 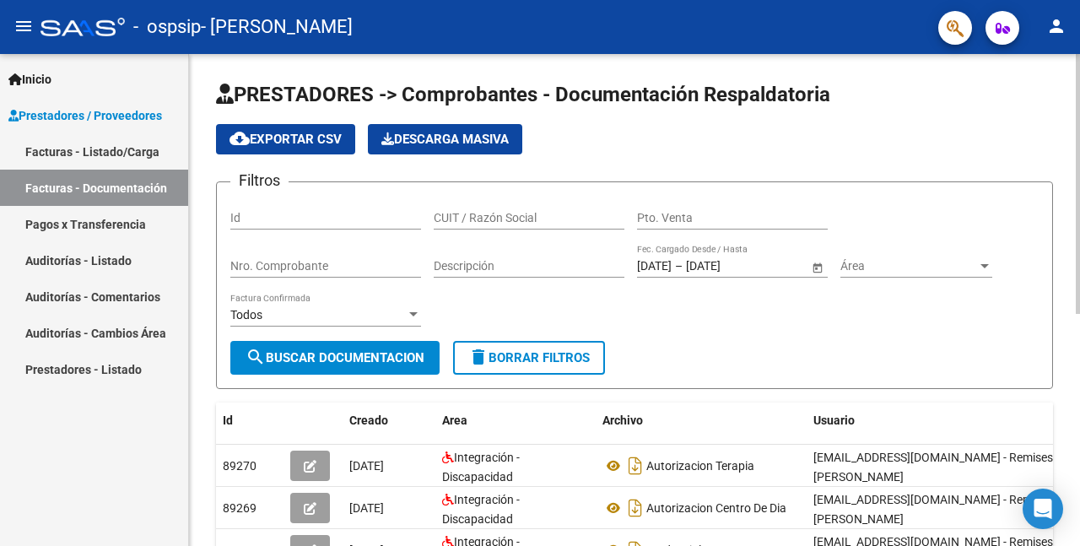 What do you see at coordinates (700, 466) in the screenshot?
I see `span: Autorizacion Terapia` at bounding box center [700, 466].